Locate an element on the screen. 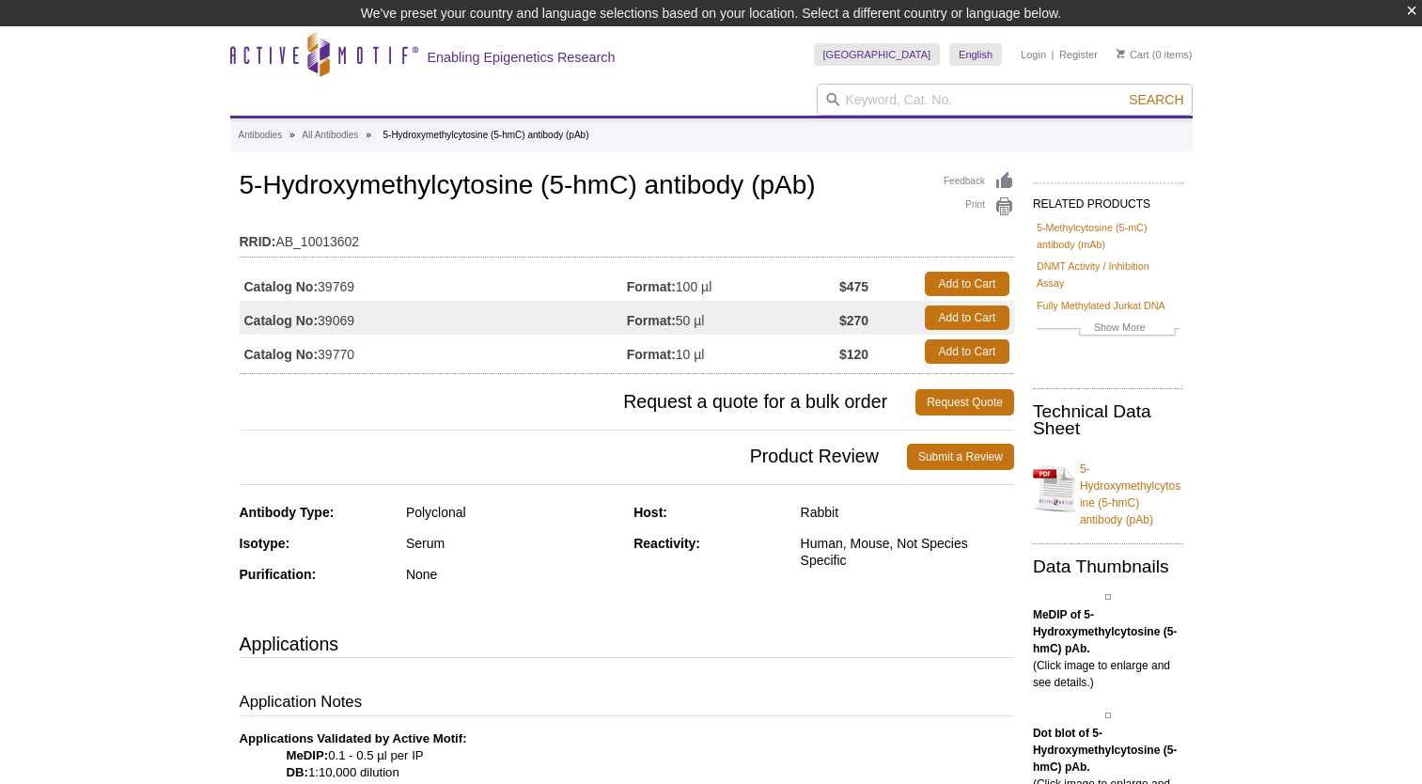  td: 39770 is located at coordinates (433, 352).